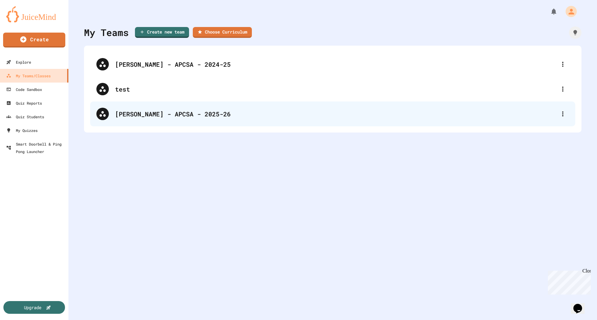 The height and width of the screenshot is (320, 597). I want to click on div: Quiz Reports, so click(24, 103).